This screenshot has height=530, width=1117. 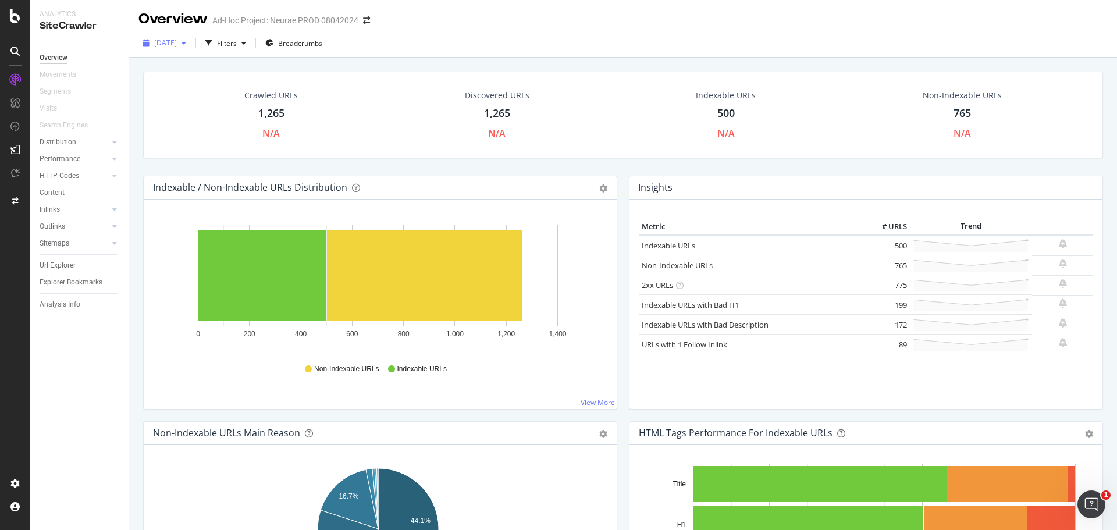 What do you see at coordinates (74, 243) in the screenshot?
I see `a: Sitemaps` at bounding box center [74, 243].